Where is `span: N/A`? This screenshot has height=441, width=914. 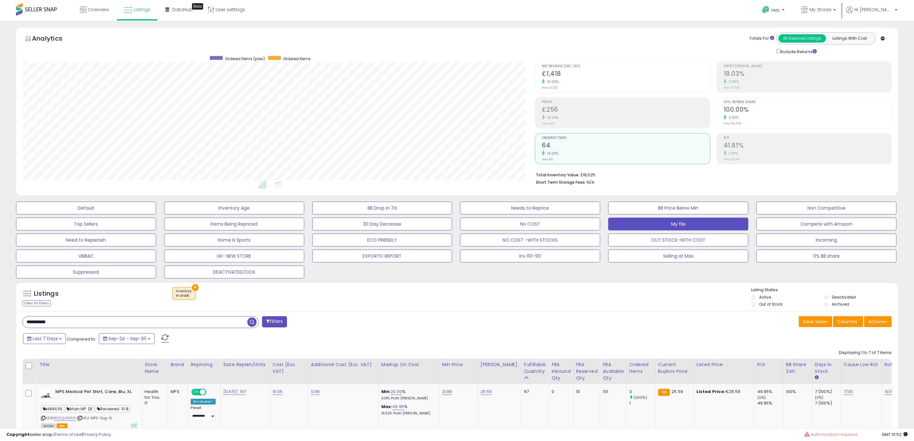 span: N/A is located at coordinates (591, 182).